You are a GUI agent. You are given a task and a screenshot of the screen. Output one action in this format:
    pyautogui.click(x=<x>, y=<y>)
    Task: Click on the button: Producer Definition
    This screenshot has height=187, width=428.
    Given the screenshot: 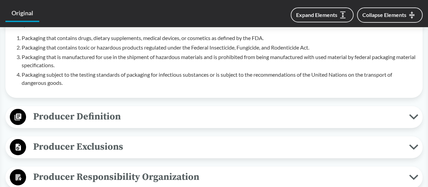 What is the action you would take?
    pyautogui.click(x=214, y=116)
    